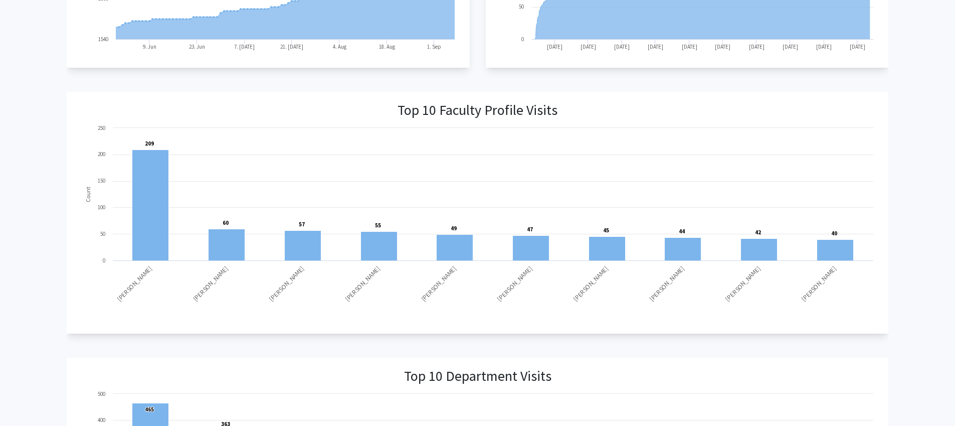 The image size is (955, 426). What do you see at coordinates (758, 232) in the screenshot?
I see `text: 42` at bounding box center [758, 232].